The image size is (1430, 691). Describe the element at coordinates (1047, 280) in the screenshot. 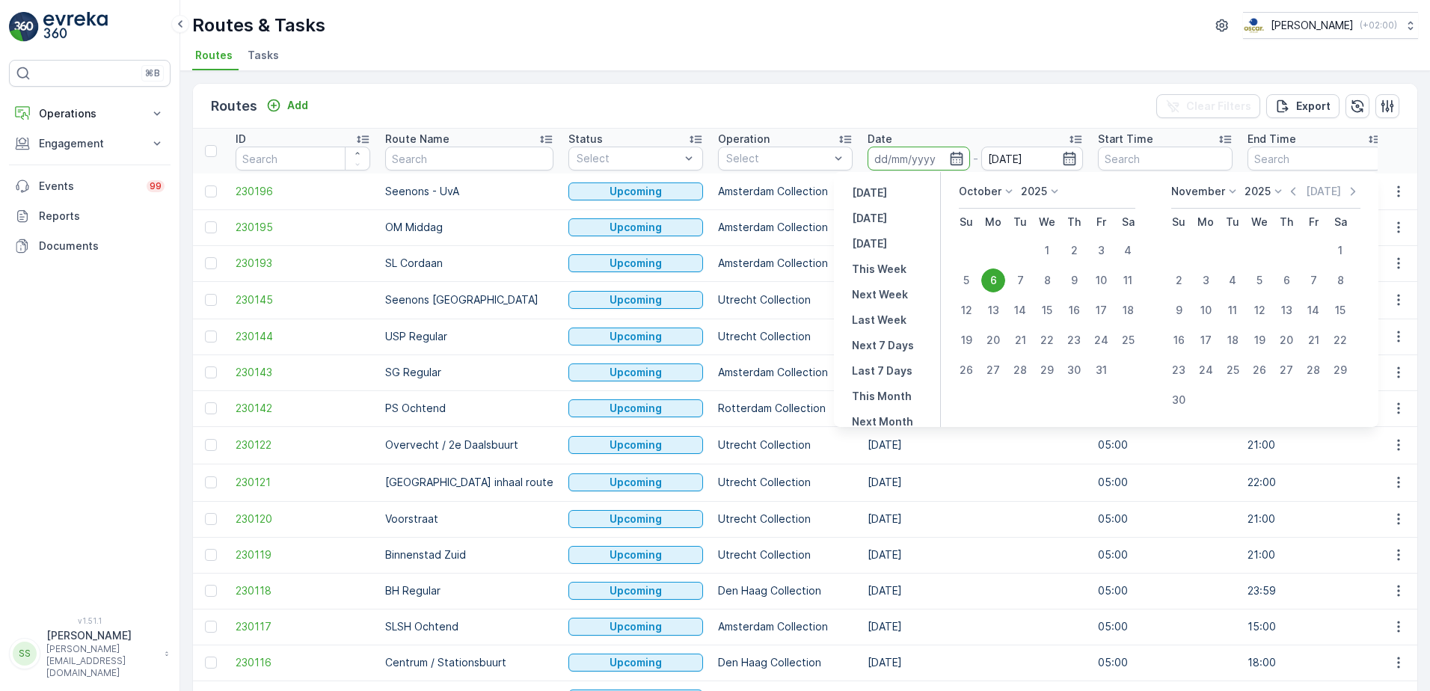

I see `div: 8` at that location.